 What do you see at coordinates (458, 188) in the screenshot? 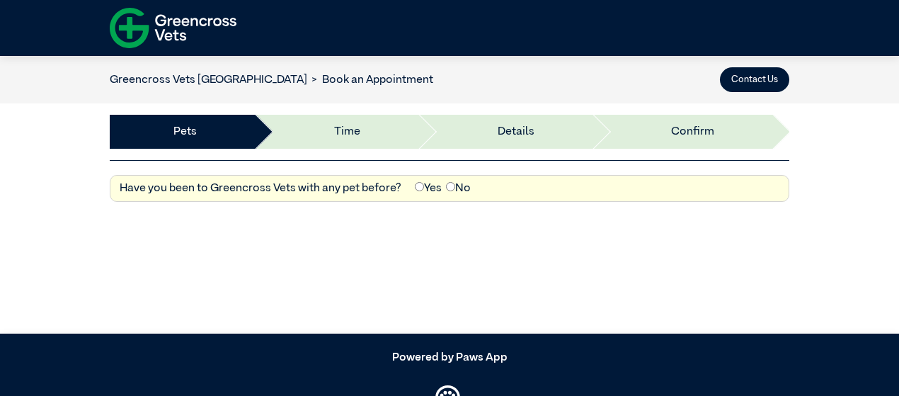
I see `label: No` at bounding box center [458, 188].